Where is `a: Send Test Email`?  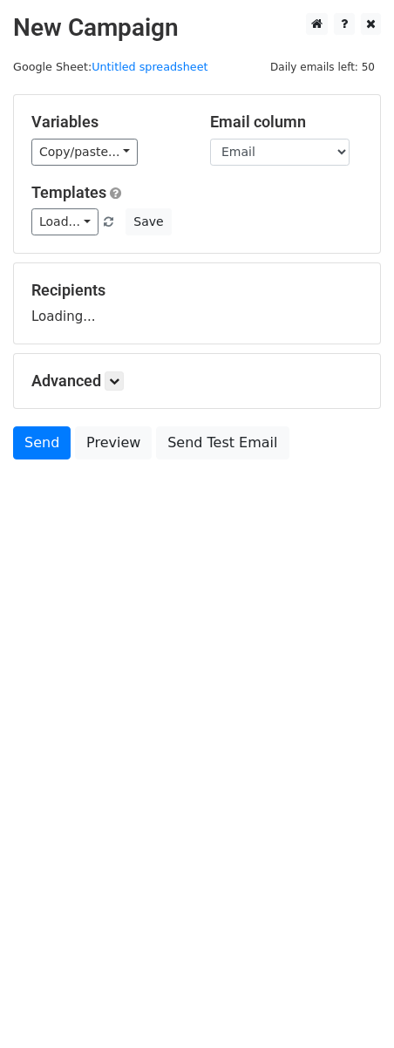
a: Send Test Email is located at coordinates (222, 443).